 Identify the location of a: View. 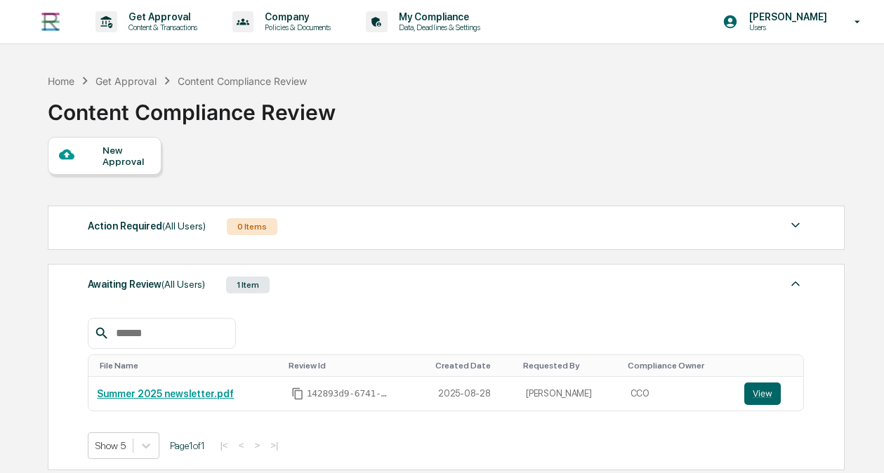
(769, 394).